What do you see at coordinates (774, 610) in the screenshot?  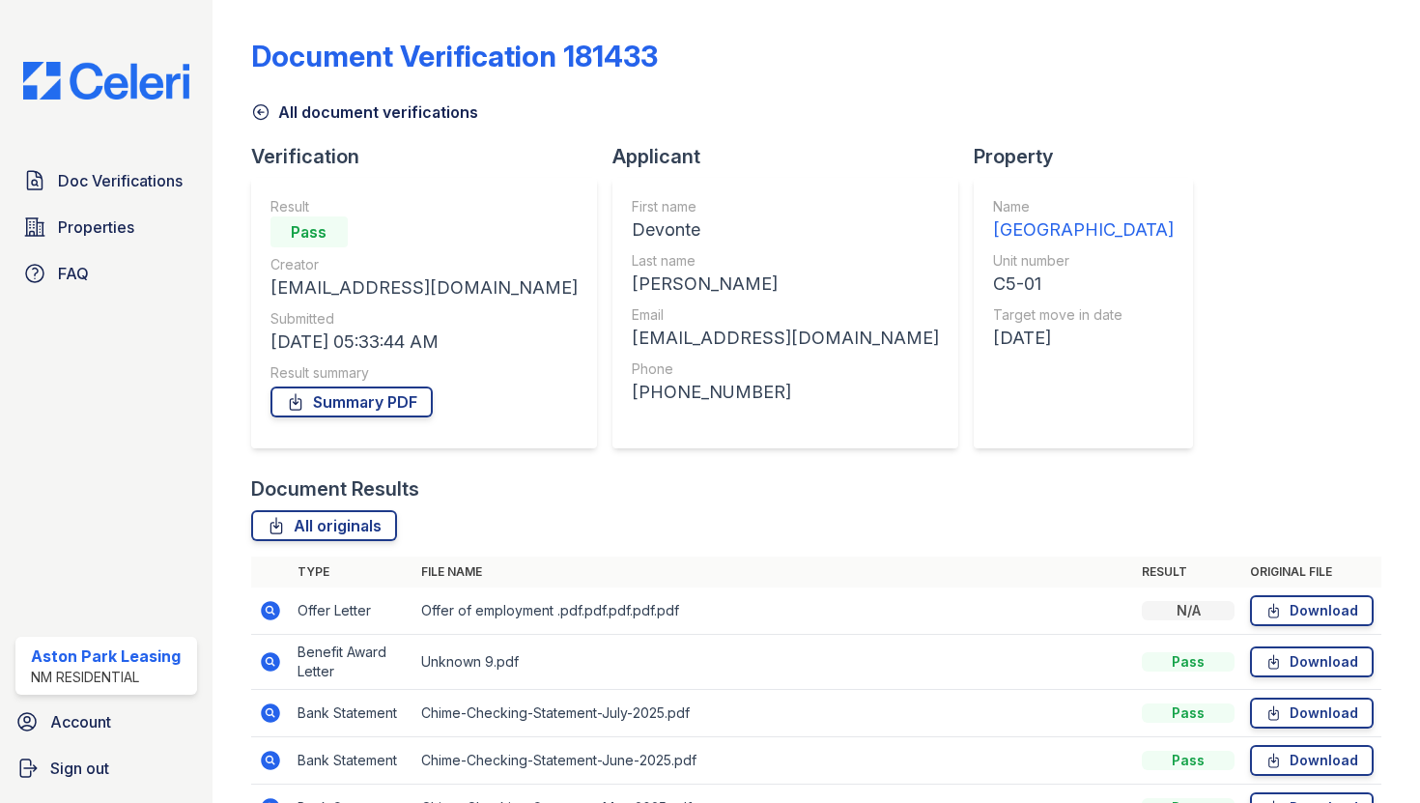 I see `td: Offer of employment .pdf.pdf.pdf.pdf.pdf` at bounding box center [774, 610].